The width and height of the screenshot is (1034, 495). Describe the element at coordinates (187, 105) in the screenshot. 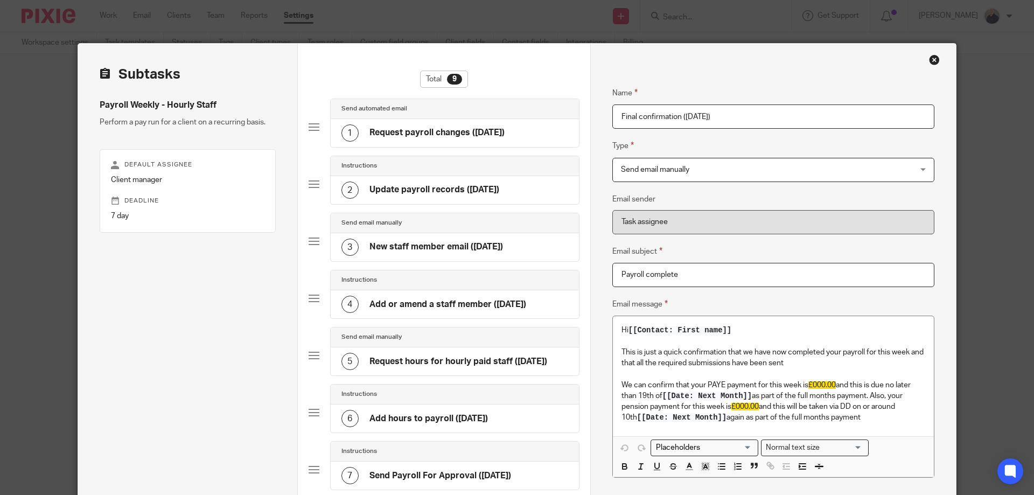

I see `h4: Payroll Weekly - Hourly Staff` at that location.